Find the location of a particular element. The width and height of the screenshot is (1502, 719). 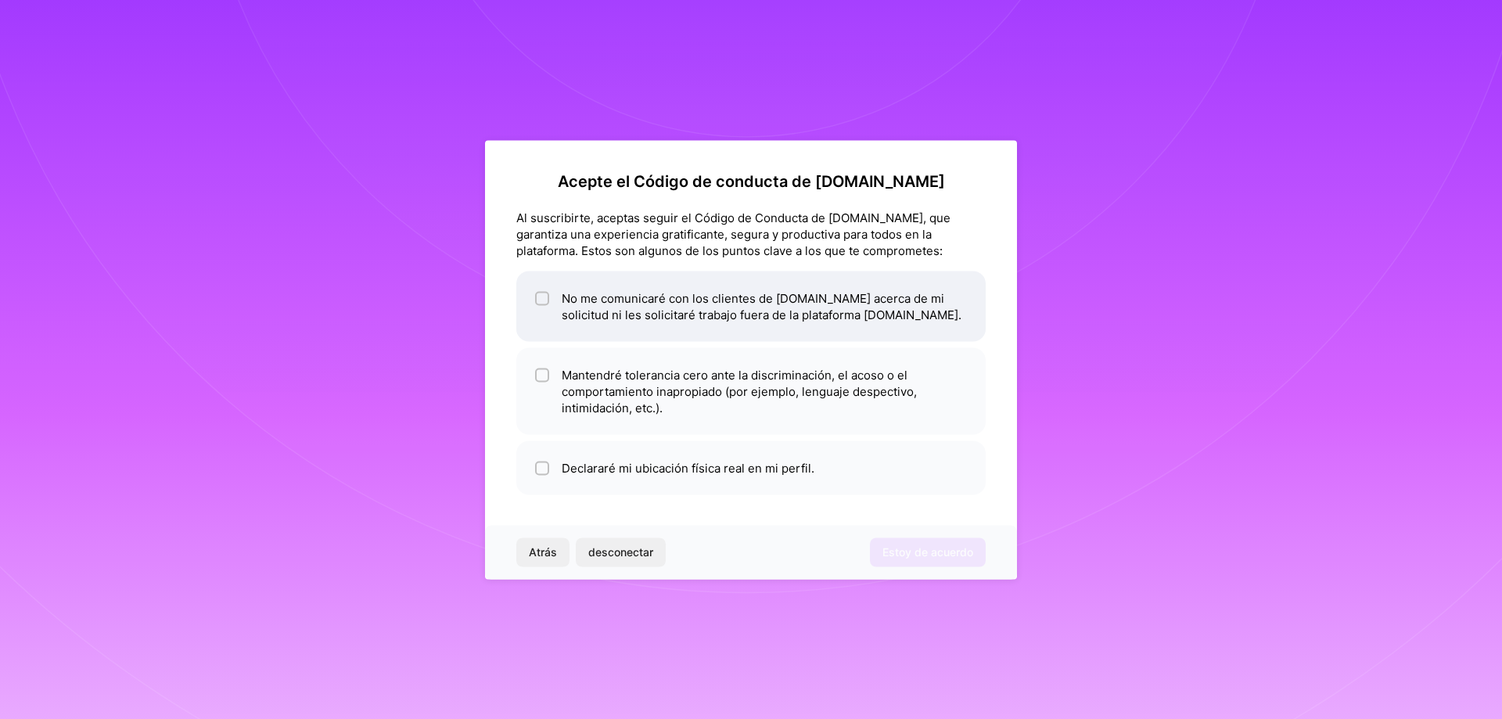

font: Atrás is located at coordinates (543, 551).